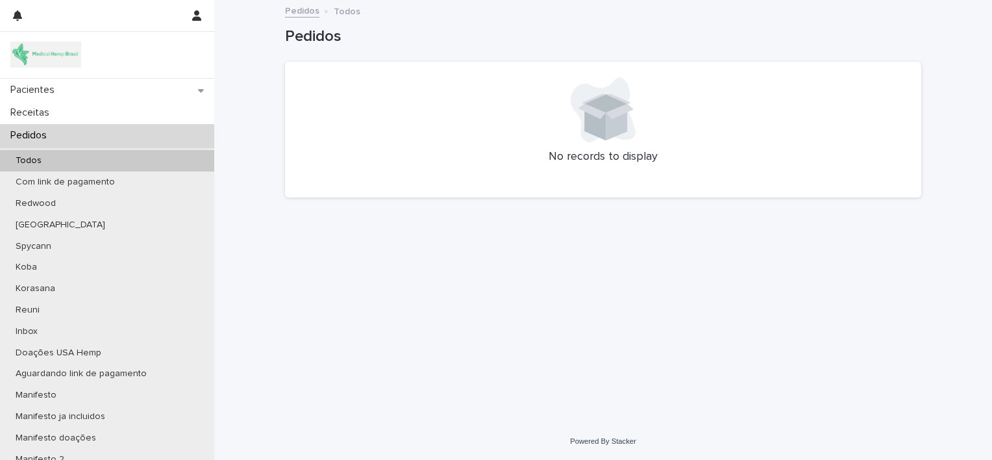 The image size is (992, 460). I want to click on a: Powered By Stacker, so click(603, 441).